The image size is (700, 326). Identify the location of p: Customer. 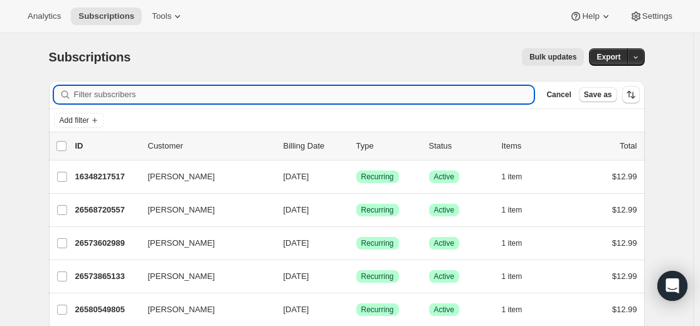
(211, 146).